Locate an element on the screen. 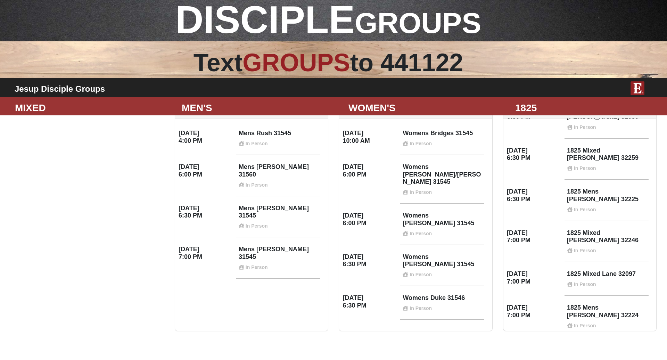 The image size is (667, 360). h4: 1825 Mixed Lane 32097 is located at coordinates (607, 279).